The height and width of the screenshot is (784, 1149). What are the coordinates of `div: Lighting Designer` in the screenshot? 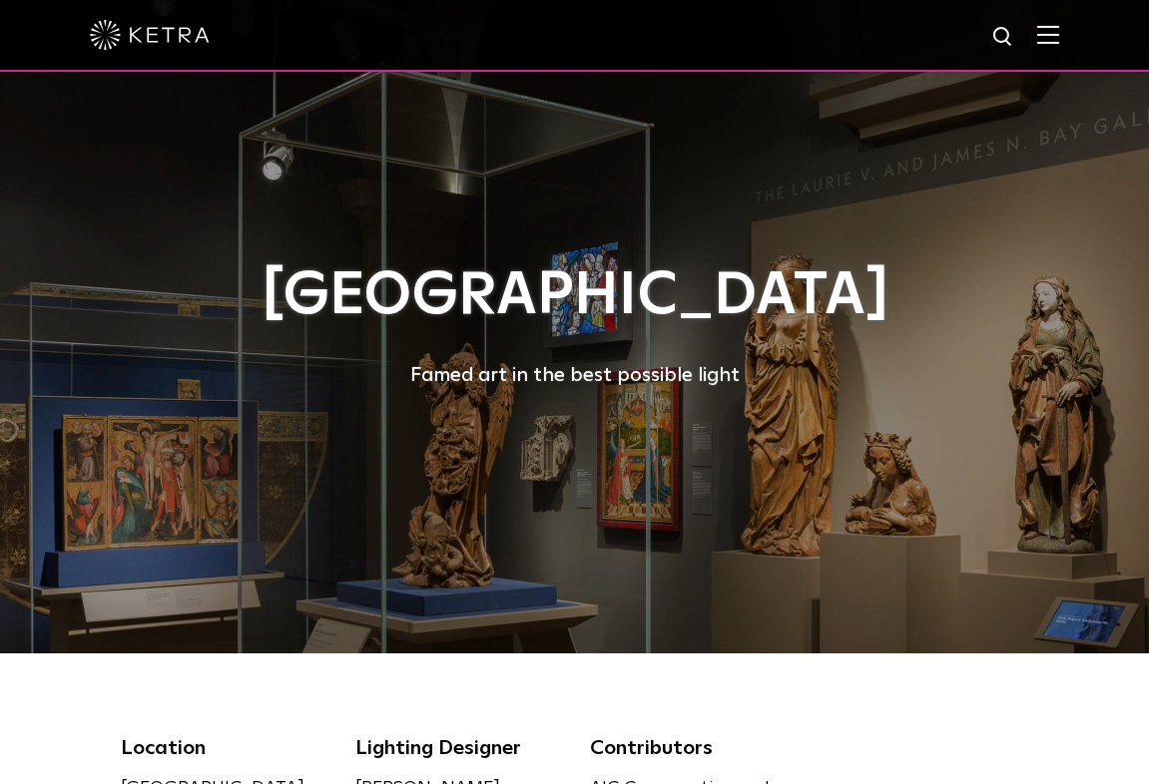 It's located at (457, 748).